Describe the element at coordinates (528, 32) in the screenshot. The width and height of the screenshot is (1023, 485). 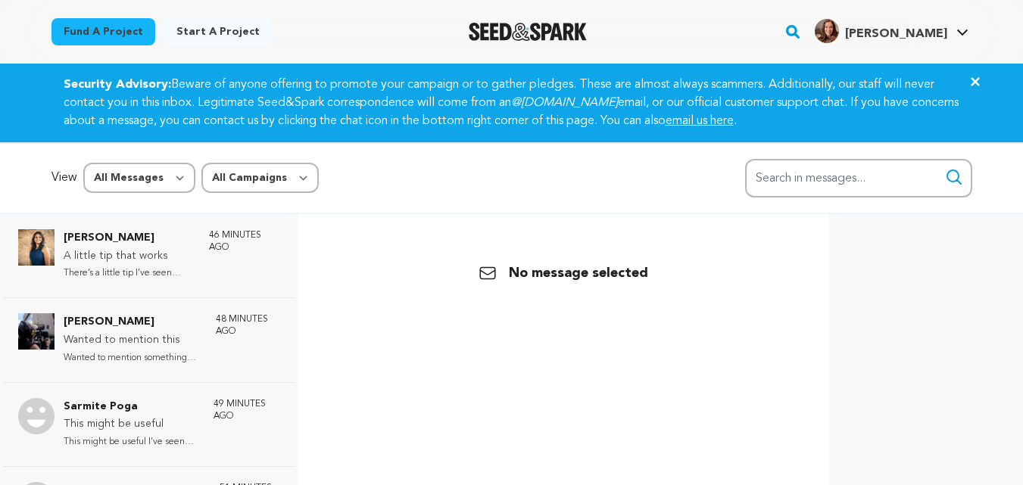
I see `img: Seed&Spark Logo Dark Mode` at that location.